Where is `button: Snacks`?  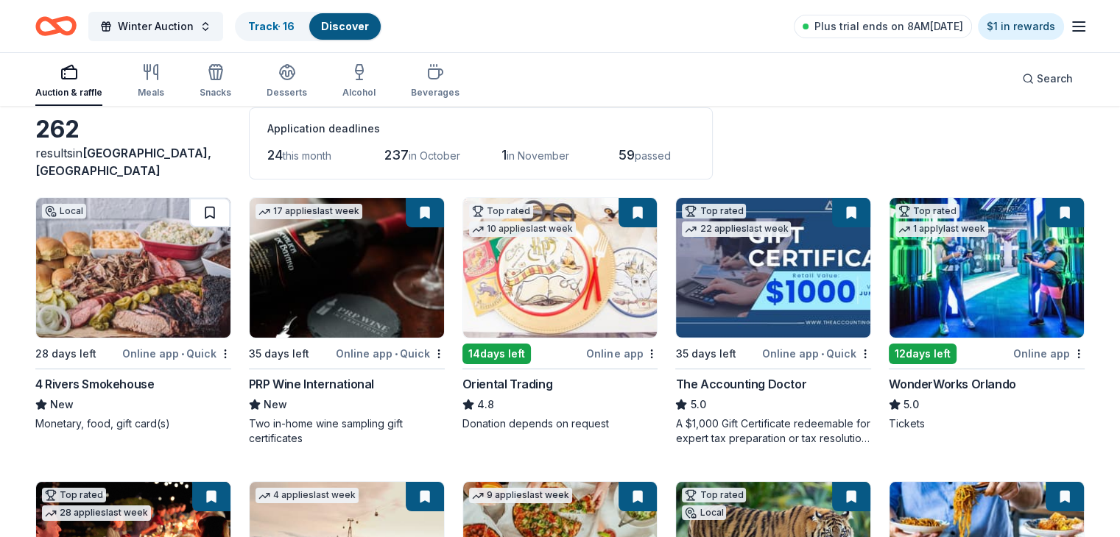
button: Snacks is located at coordinates (215, 82).